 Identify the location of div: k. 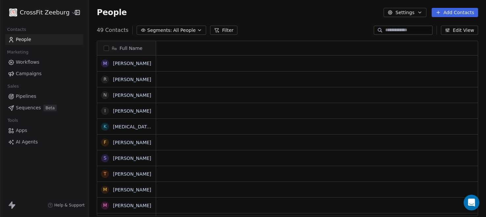
(105, 127).